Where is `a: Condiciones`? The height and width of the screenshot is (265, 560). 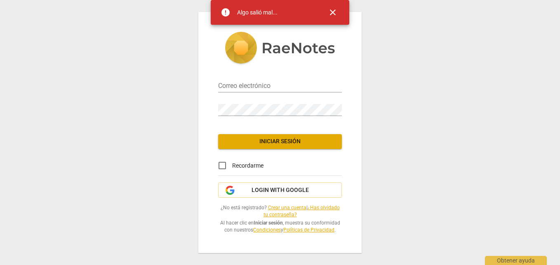
a: Condiciones is located at coordinates (267, 230).